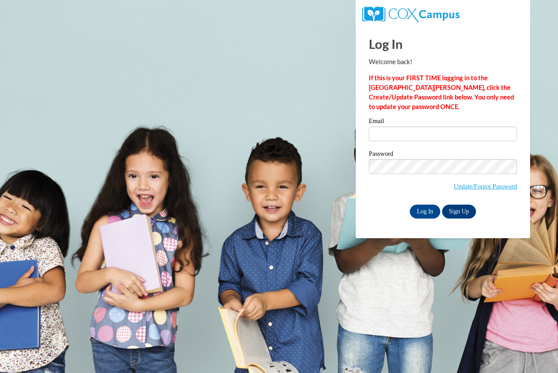 The width and height of the screenshot is (558, 373). Describe the element at coordinates (459, 212) in the screenshot. I see `a: Sign Up` at that location.